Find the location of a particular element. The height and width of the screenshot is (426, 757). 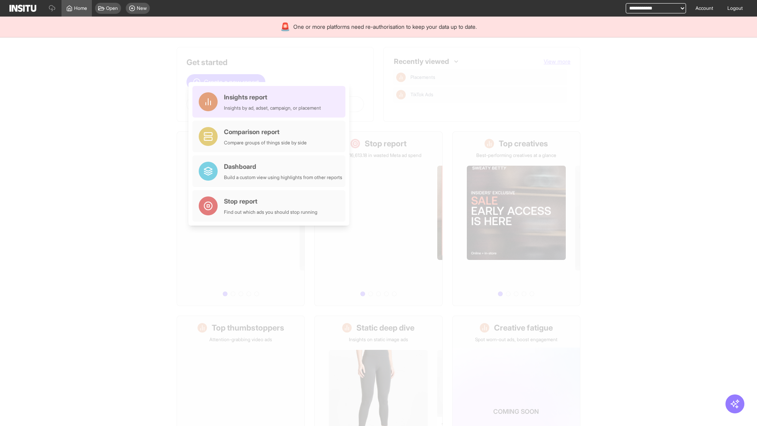

div: Insights report is located at coordinates (272, 97).